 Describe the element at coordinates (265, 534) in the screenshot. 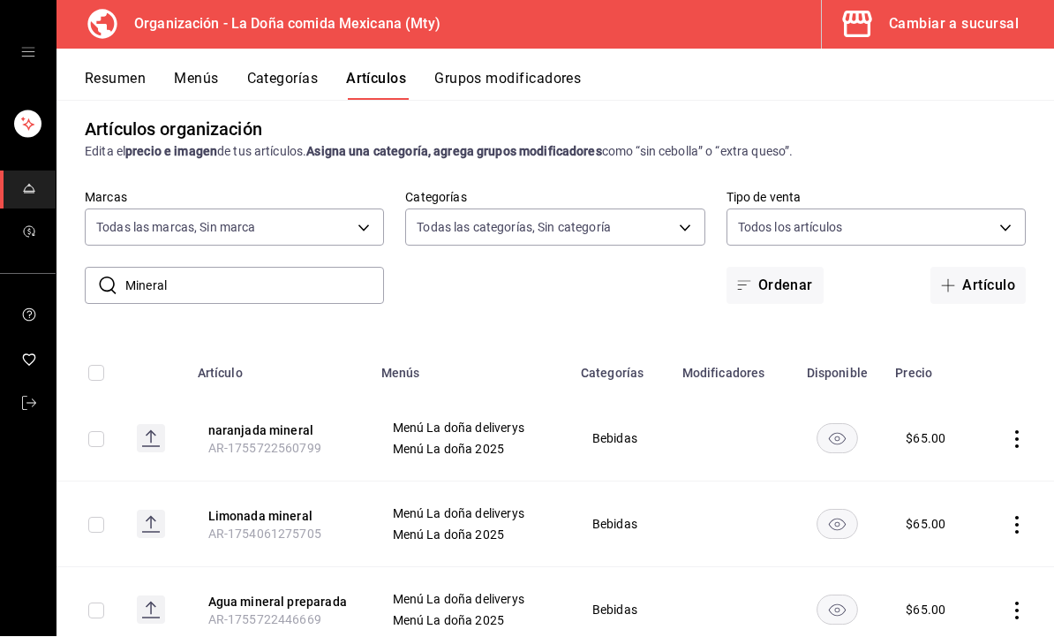

I see `span: AR-1754061275705` at that location.